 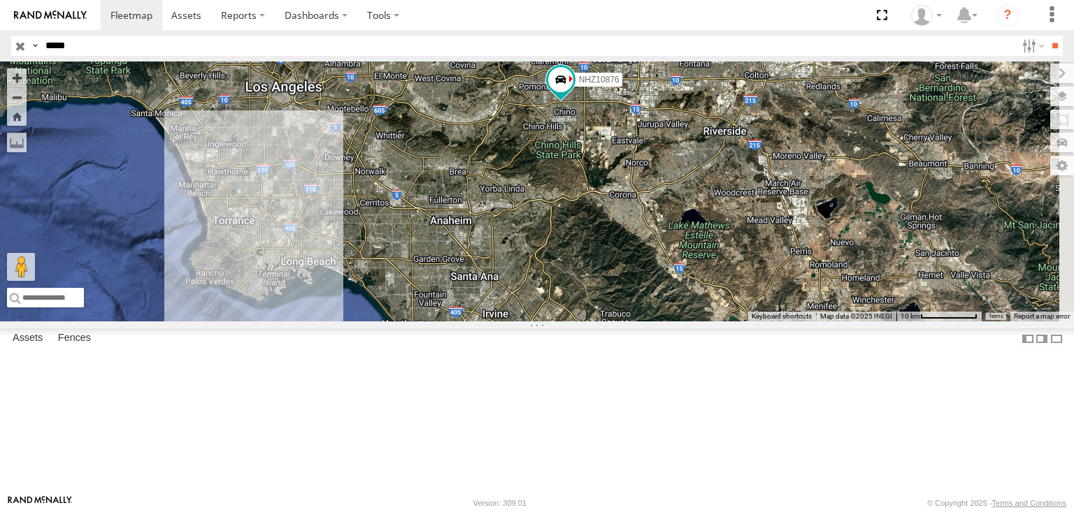 What do you see at coordinates (782, 317) in the screenshot?
I see `button: Keyboard shortcuts` at bounding box center [782, 317].